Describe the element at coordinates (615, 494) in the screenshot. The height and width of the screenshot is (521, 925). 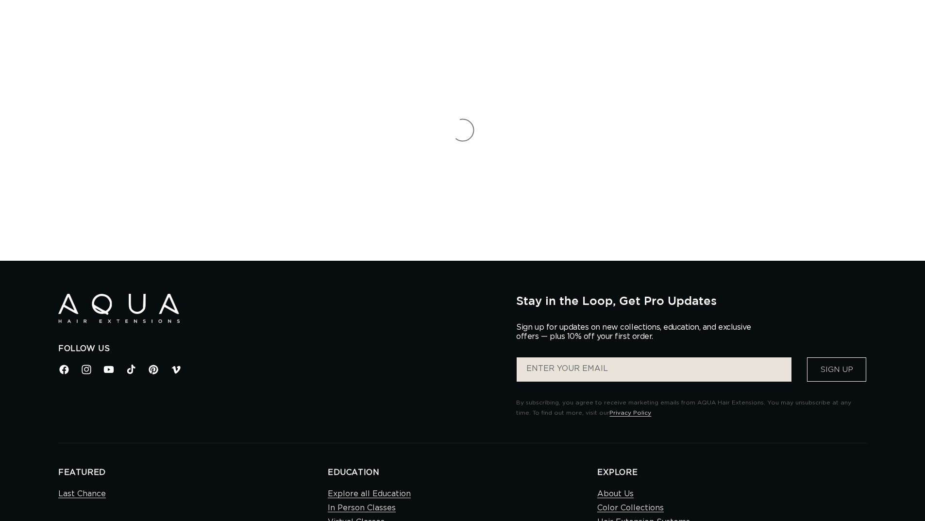
I see `a: About Us` at that location.